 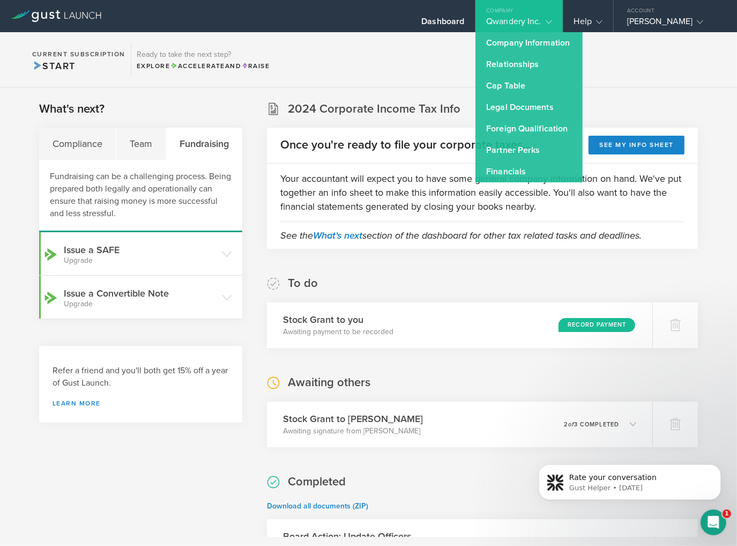 What do you see at coordinates (483, 192) in the screenshot?
I see `p: Your accountant will expect you to have some general company information on hand. We've put toget...` at bounding box center [483, 192].